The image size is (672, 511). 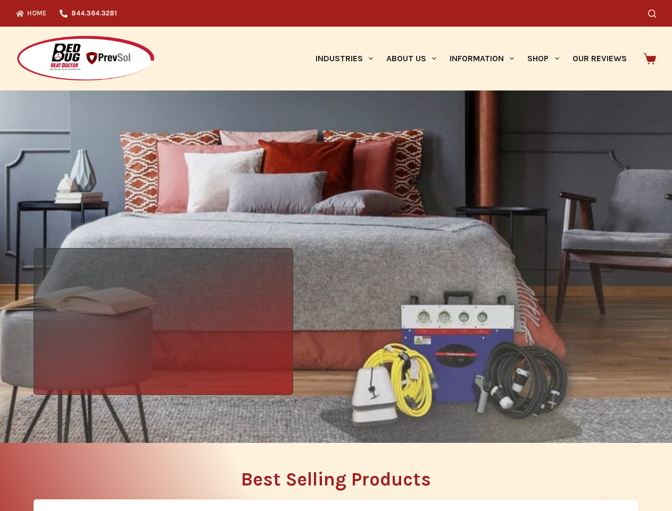 I want to click on a: Industries, so click(x=344, y=59).